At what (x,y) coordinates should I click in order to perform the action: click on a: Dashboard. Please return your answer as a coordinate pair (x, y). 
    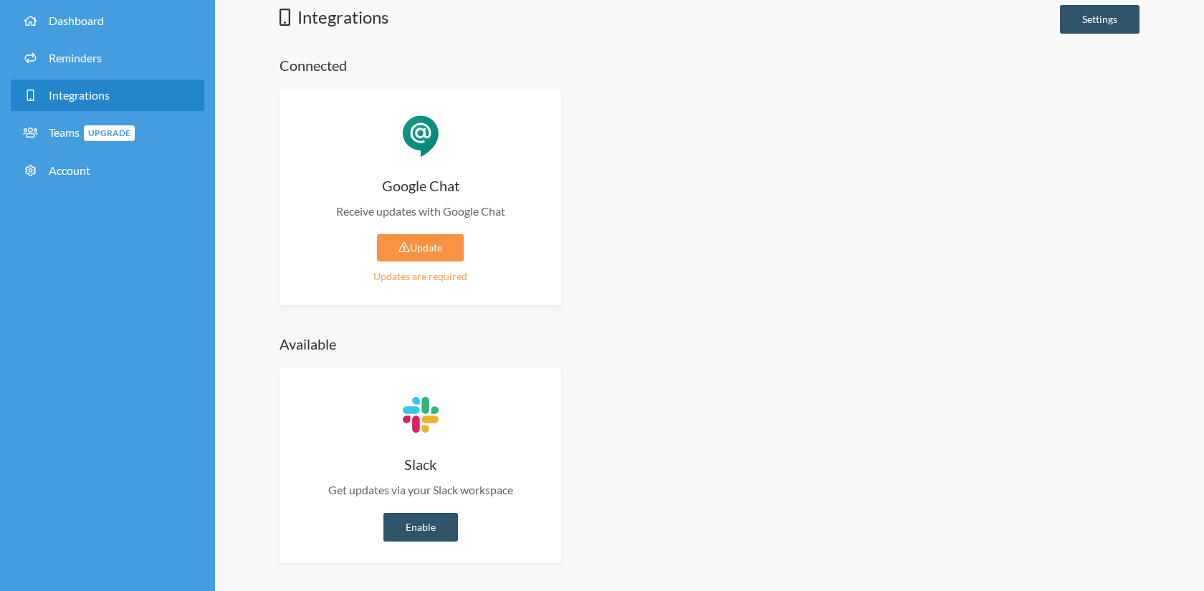
    Looking at the image, I should click on (107, 21).